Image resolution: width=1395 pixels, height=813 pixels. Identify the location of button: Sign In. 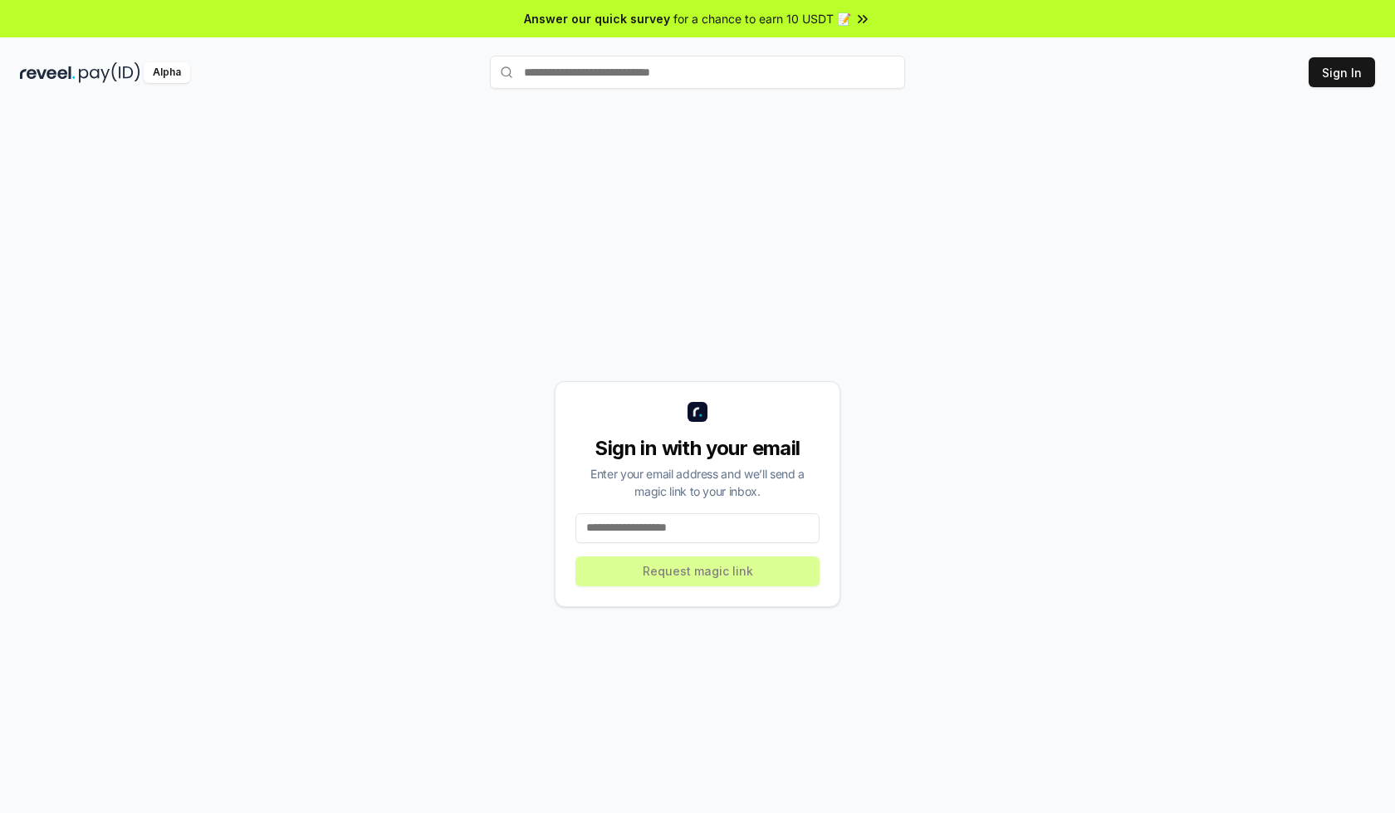
(1342, 72).